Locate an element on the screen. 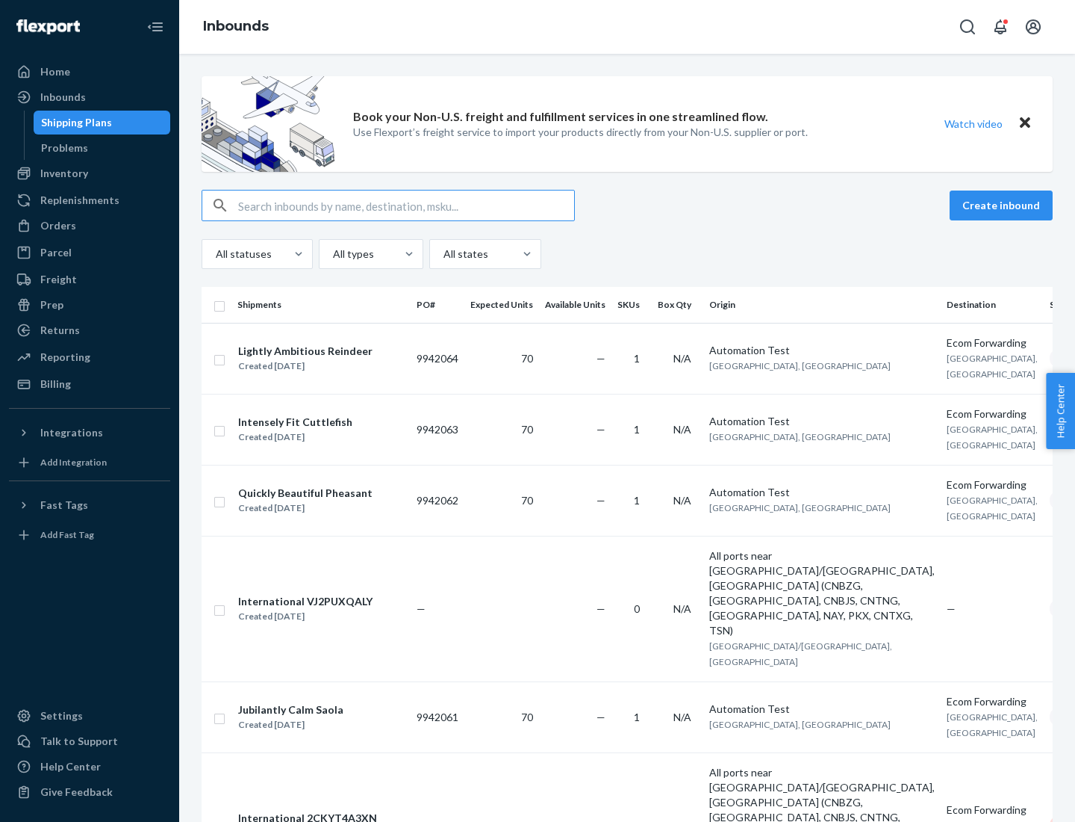  div: Freight is located at coordinates (58, 279).